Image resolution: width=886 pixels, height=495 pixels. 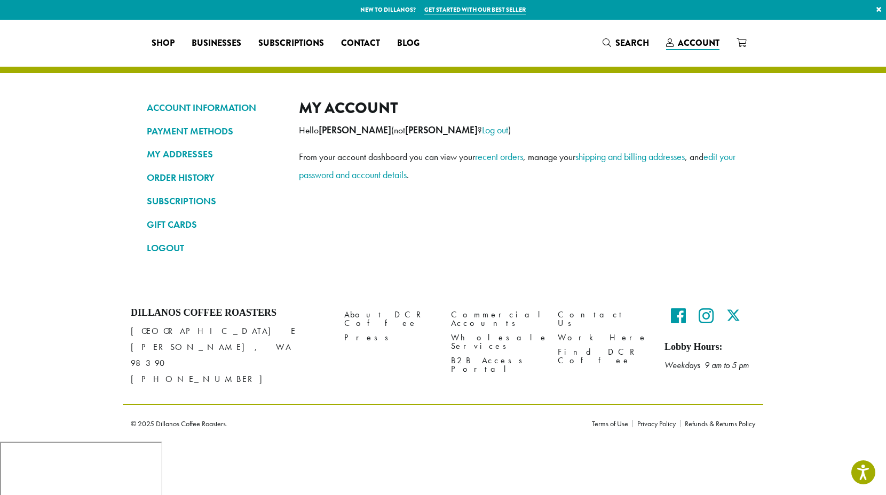 I want to click on p: From your account dashboard you can view your , manage your , and ., so click(x=519, y=166).